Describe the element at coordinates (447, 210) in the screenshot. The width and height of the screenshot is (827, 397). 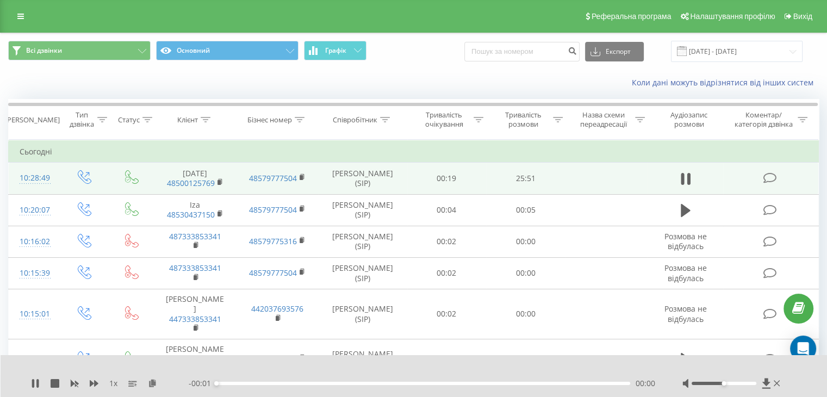
I see `td: 00:04` at that location.